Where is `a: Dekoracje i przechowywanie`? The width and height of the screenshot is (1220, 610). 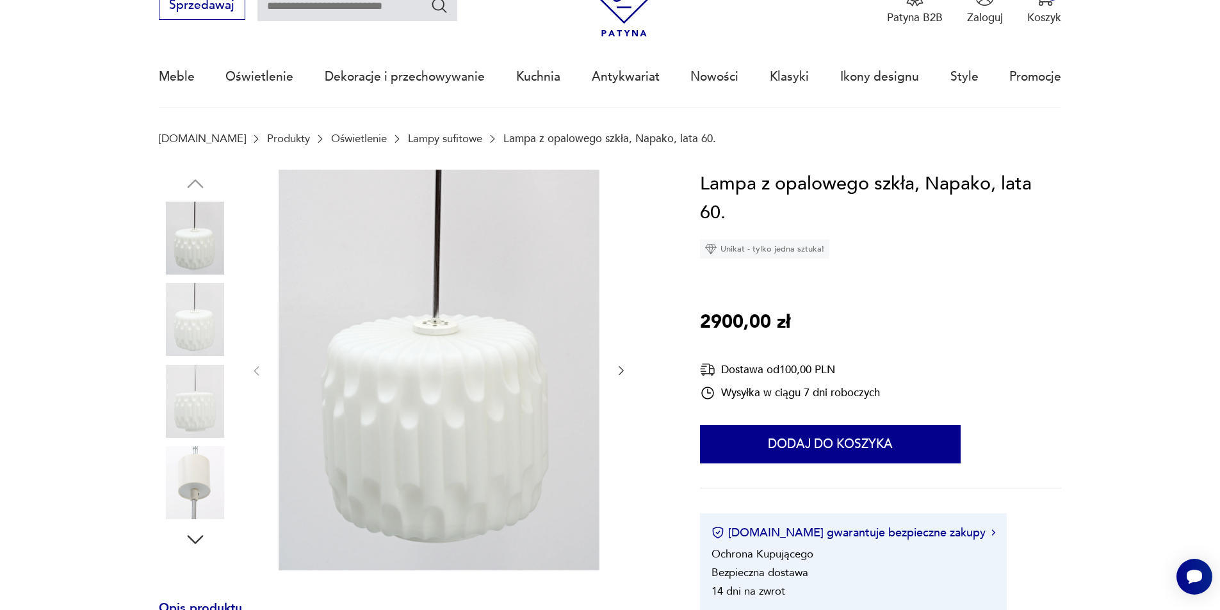 a: Dekoracje i przechowywanie is located at coordinates (405, 77).